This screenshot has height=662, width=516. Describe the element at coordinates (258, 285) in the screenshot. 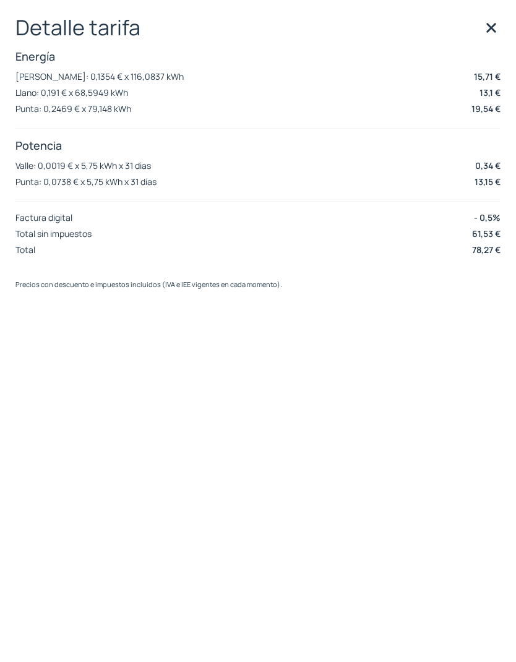

I see `p: Precios con descuento e impuestos incluidos (IVA e IEE vigentes en cada momento).` at that location.